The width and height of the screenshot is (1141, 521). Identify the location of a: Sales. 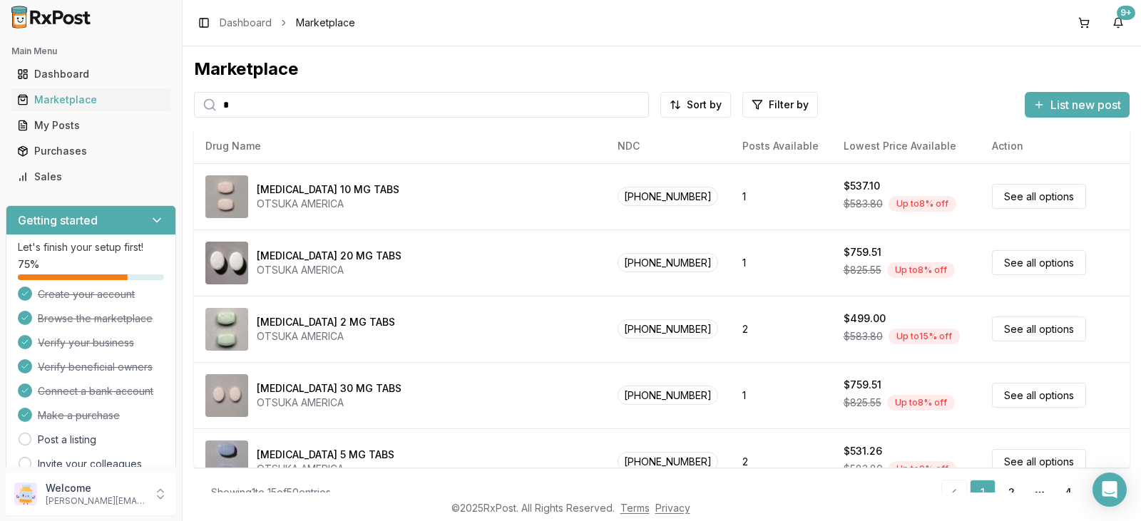
(91, 177).